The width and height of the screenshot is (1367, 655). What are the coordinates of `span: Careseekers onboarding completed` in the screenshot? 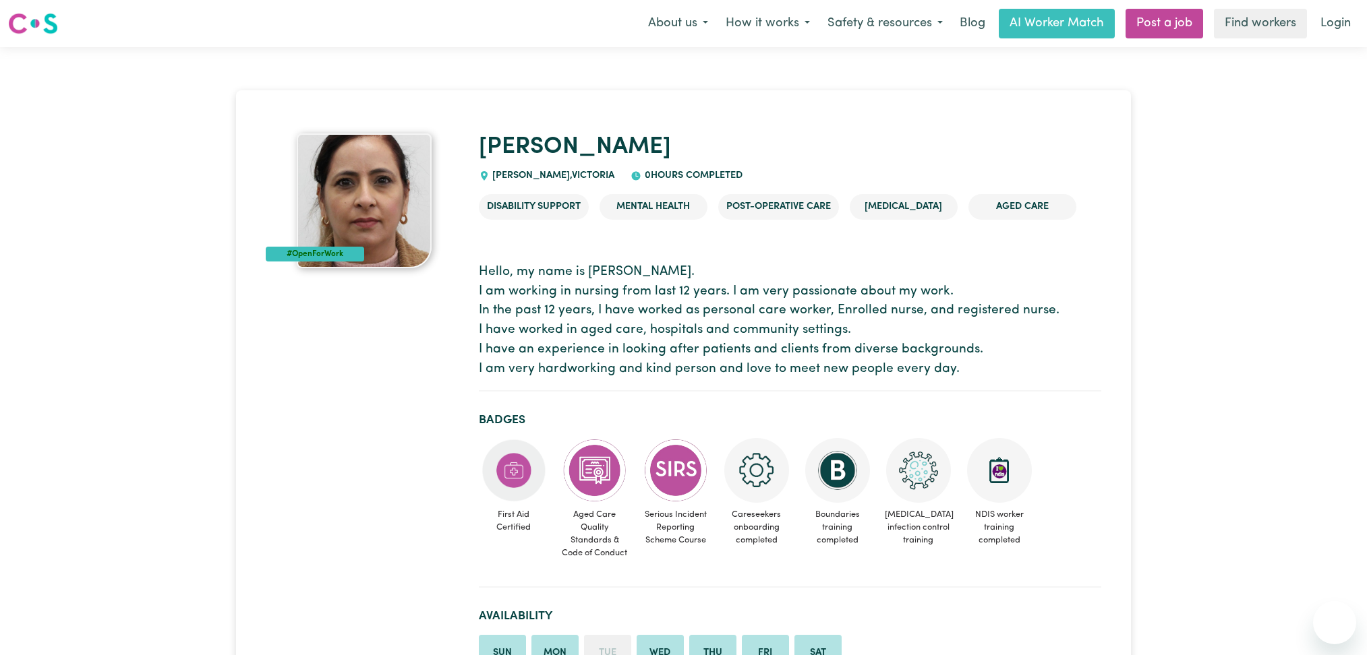 It's located at (756, 528).